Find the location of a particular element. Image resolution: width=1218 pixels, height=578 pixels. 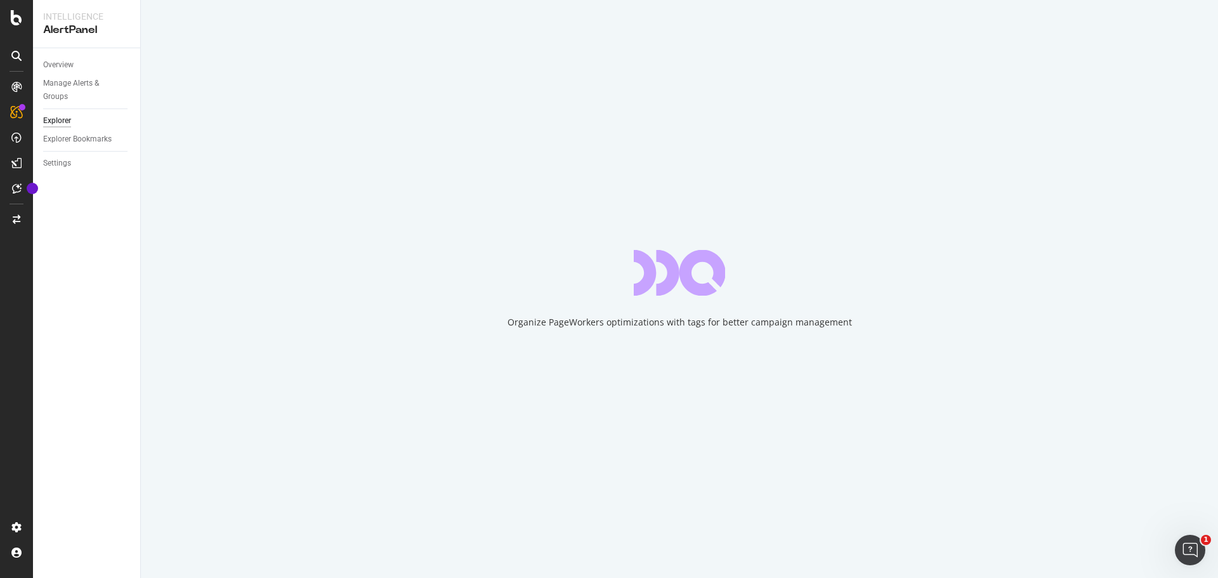

a: Explorer is located at coordinates (87, 121).